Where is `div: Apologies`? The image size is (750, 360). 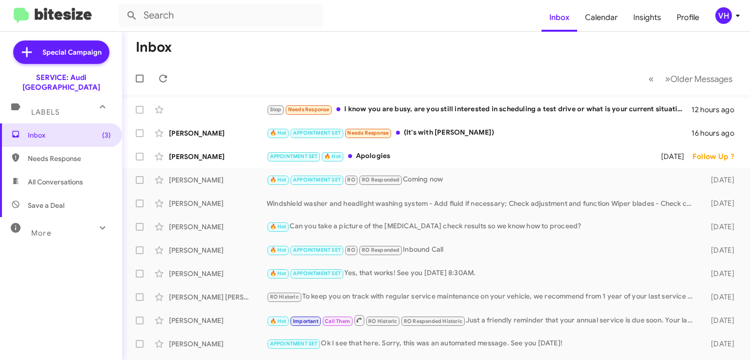
div: Apologies is located at coordinates (459, 156).